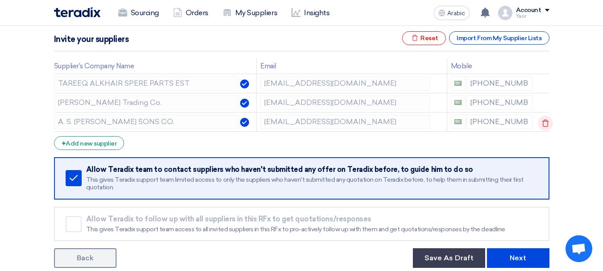 The width and height of the screenshot is (603, 271). What do you see at coordinates (430, 38) in the screenshot?
I see `font: Reset` at bounding box center [430, 38].